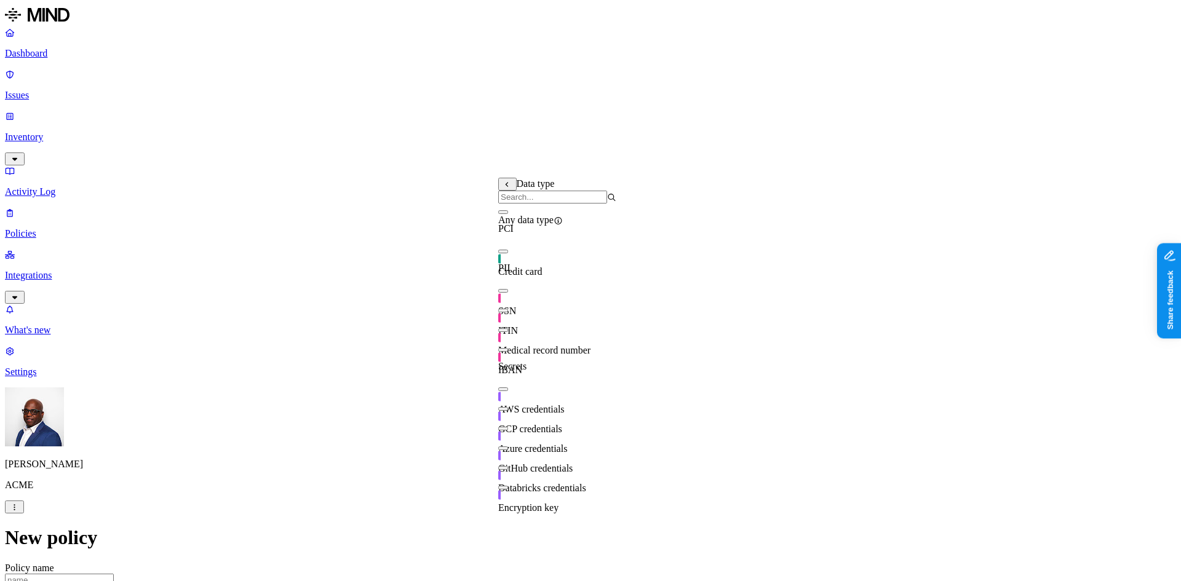  Describe the element at coordinates (590, 320) in the screenshot. I see `a: What's new` at that location.